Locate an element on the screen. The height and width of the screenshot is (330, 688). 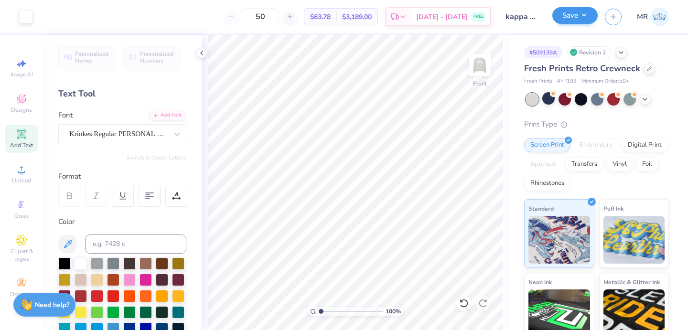
span: $3,189.00 is located at coordinates (357, 17).